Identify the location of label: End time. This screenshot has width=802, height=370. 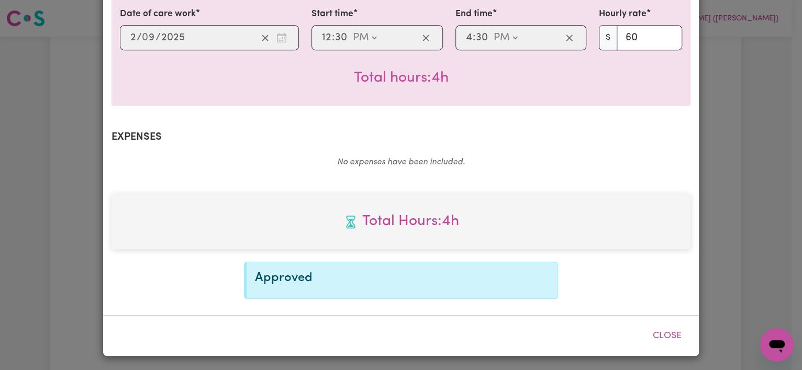
(473, 14).